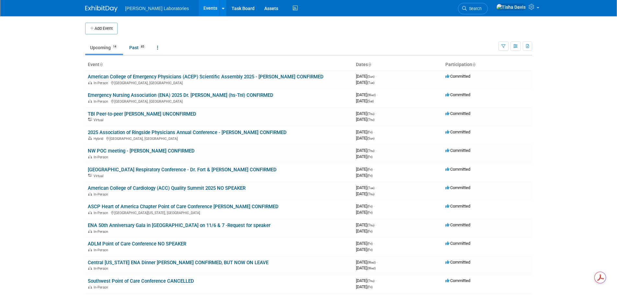 The width and height of the screenshot is (617, 295). I want to click on a: Sort by Start Date, so click(370, 64).